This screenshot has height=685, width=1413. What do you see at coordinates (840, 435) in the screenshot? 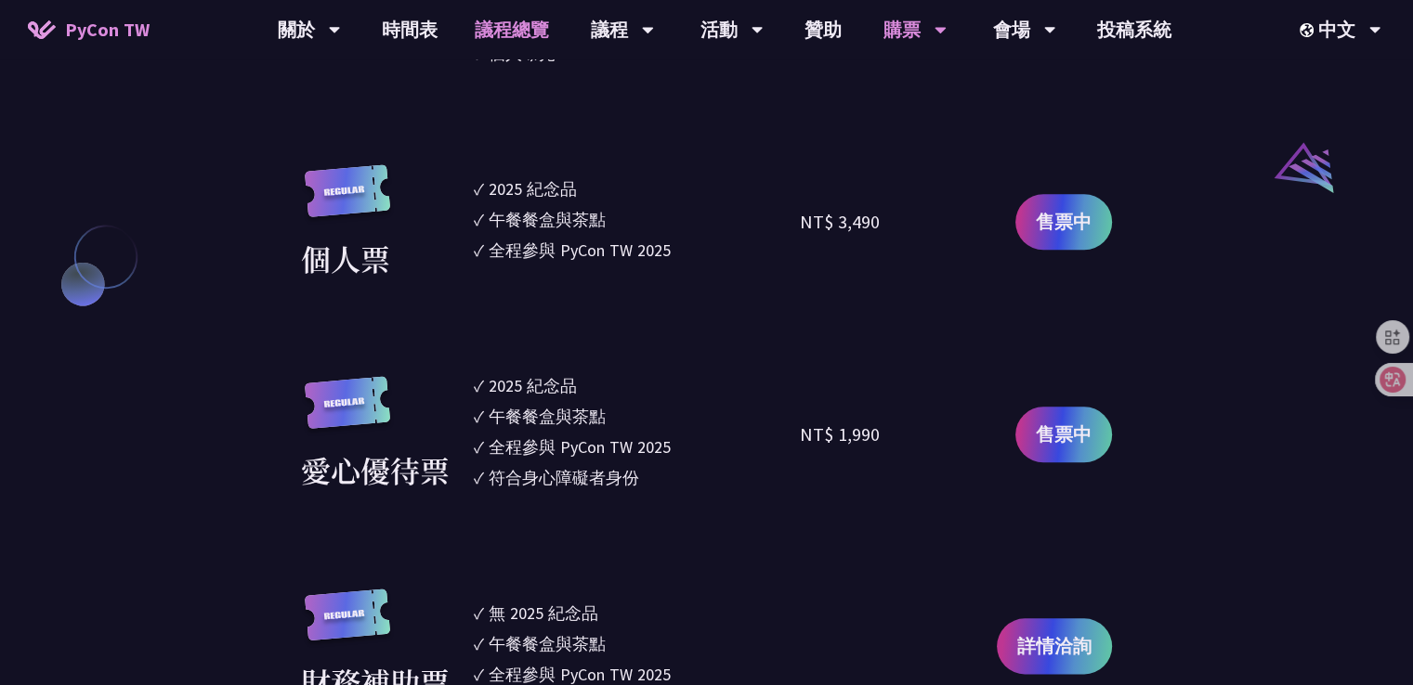
I see `div: NT$ 1,990` at bounding box center [840, 435].